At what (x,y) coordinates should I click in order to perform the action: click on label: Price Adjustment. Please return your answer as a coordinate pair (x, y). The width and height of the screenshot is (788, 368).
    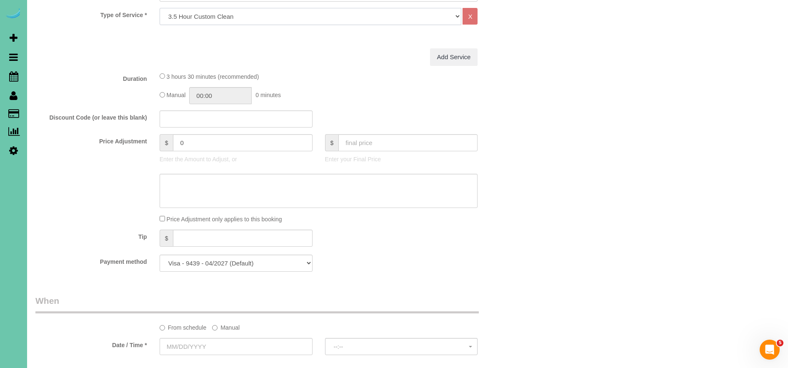
    Looking at the image, I should click on (91, 140).